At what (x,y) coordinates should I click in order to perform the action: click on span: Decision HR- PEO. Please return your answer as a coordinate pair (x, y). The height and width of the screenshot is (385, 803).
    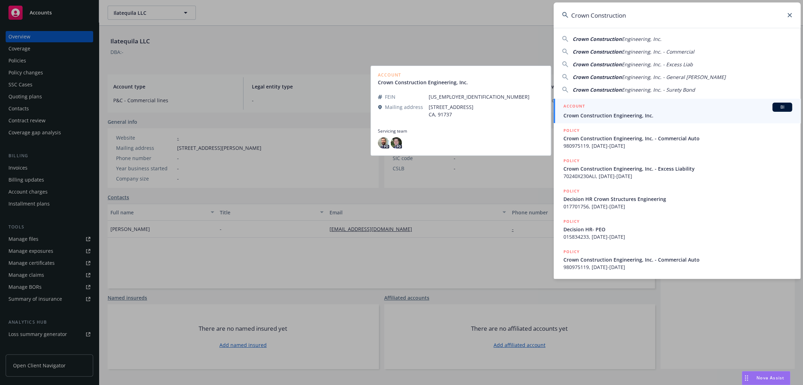
    Looking at the image, I should click on (678, 229).